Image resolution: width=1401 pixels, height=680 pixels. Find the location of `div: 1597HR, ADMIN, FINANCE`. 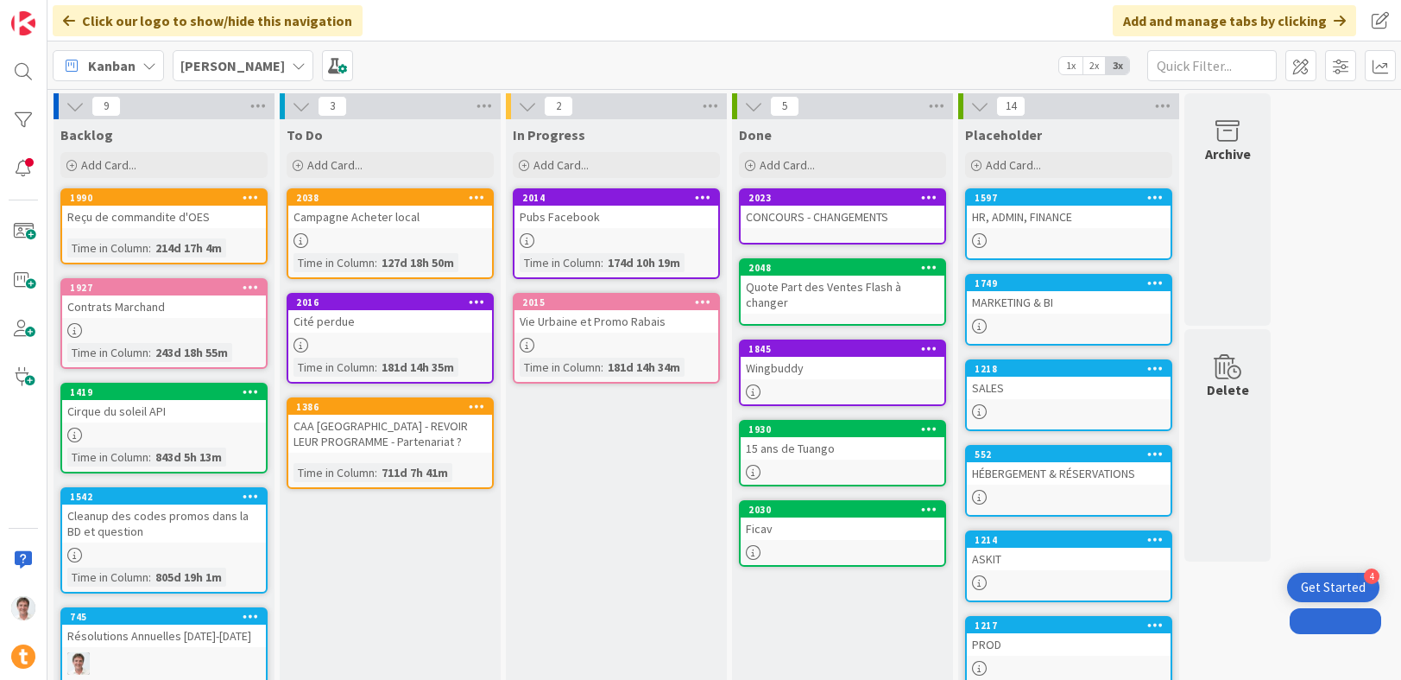

div: 1597HR, ADMIN, FINANCE is located at coordinates (1069, 209).